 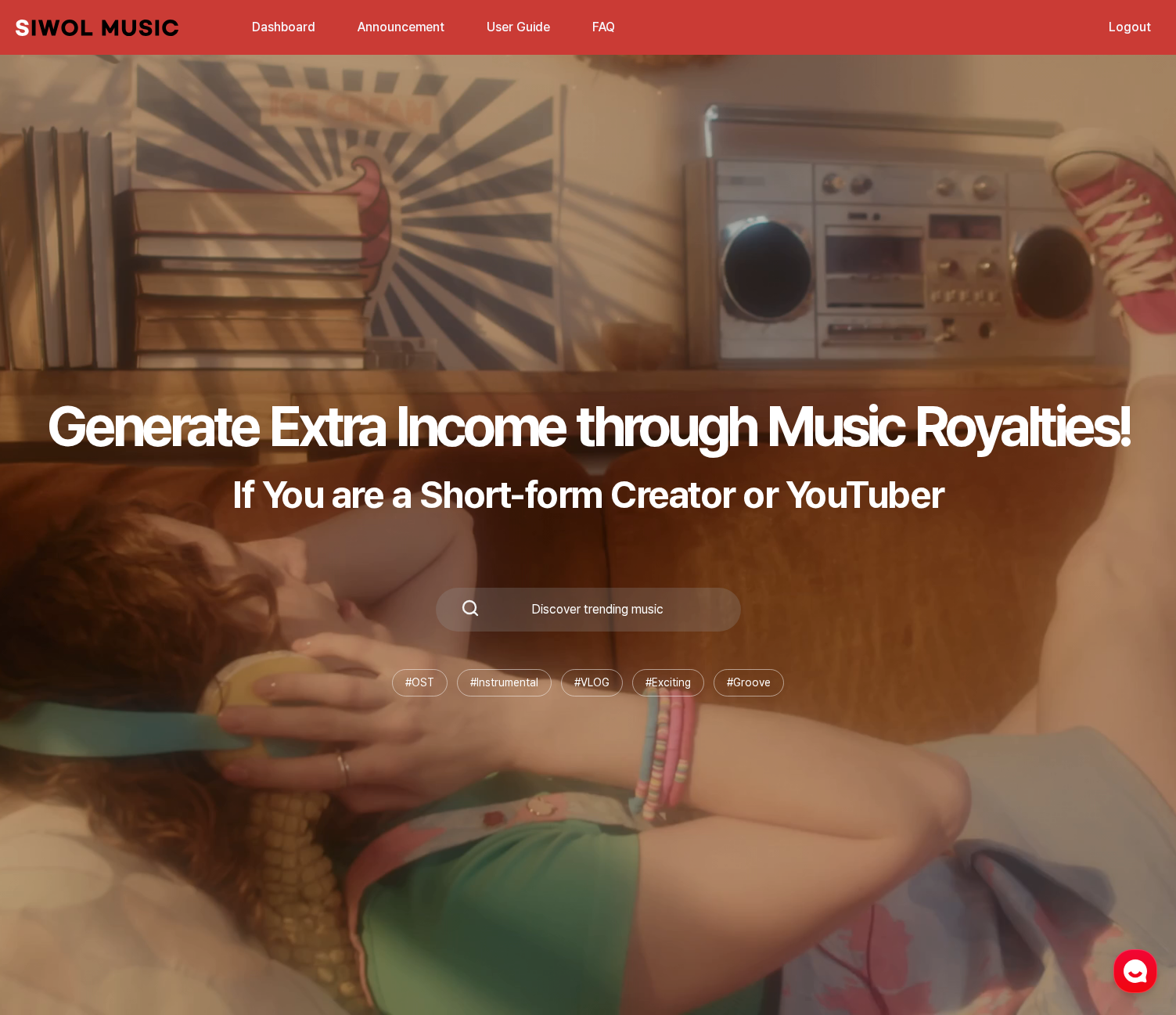 What do you see at coordinates (591, 682) in the screenshot?
I see `li: # VLOG` at bounding box center [591, 682].